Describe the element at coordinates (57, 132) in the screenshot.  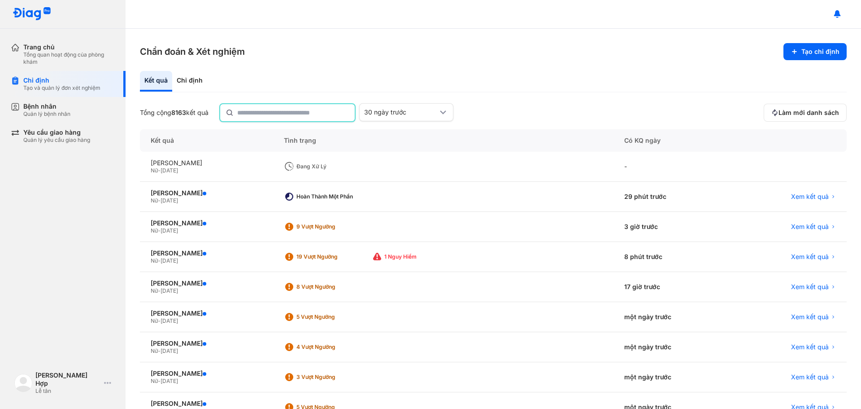
I see `div: Yêu cầu giao hàng` at that location.